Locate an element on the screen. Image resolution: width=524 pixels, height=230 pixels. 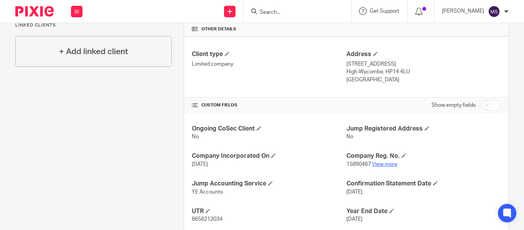
img: svg%3E is located at coordinates (494, 12).